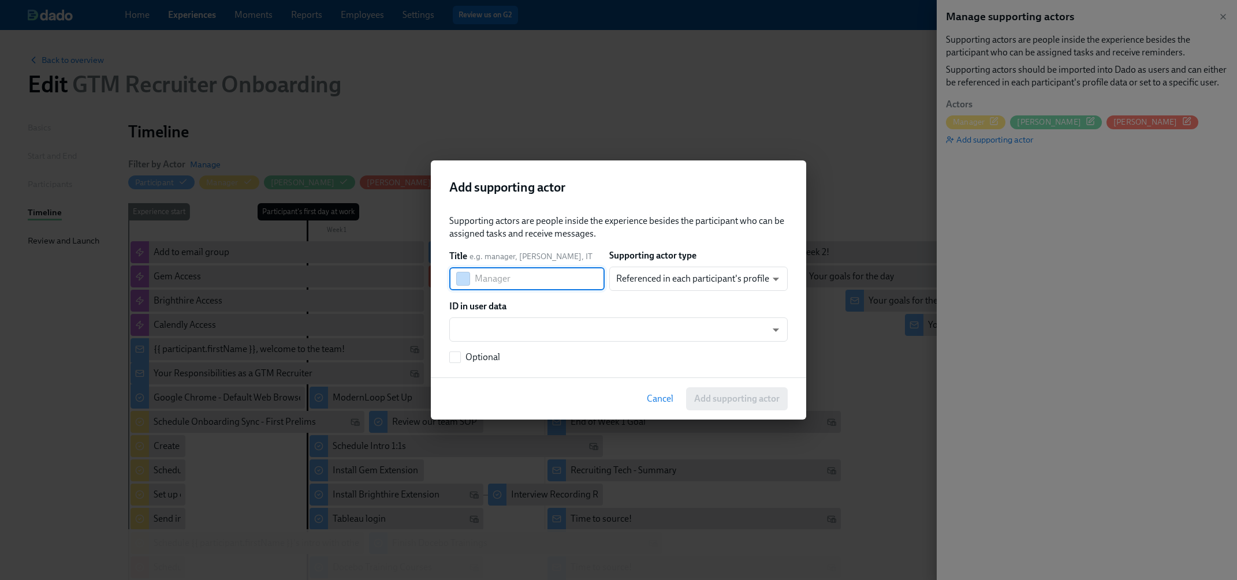 This screenshot has width=1237, height=580. I want to click on span: Optional, so click(483, 357).